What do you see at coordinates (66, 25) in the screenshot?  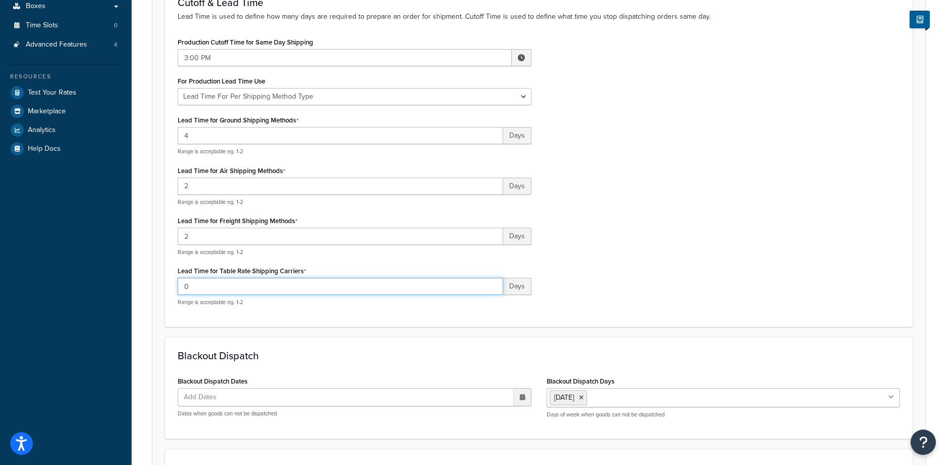 I see `a: Time Slots0` at bounding box center [66, 25].